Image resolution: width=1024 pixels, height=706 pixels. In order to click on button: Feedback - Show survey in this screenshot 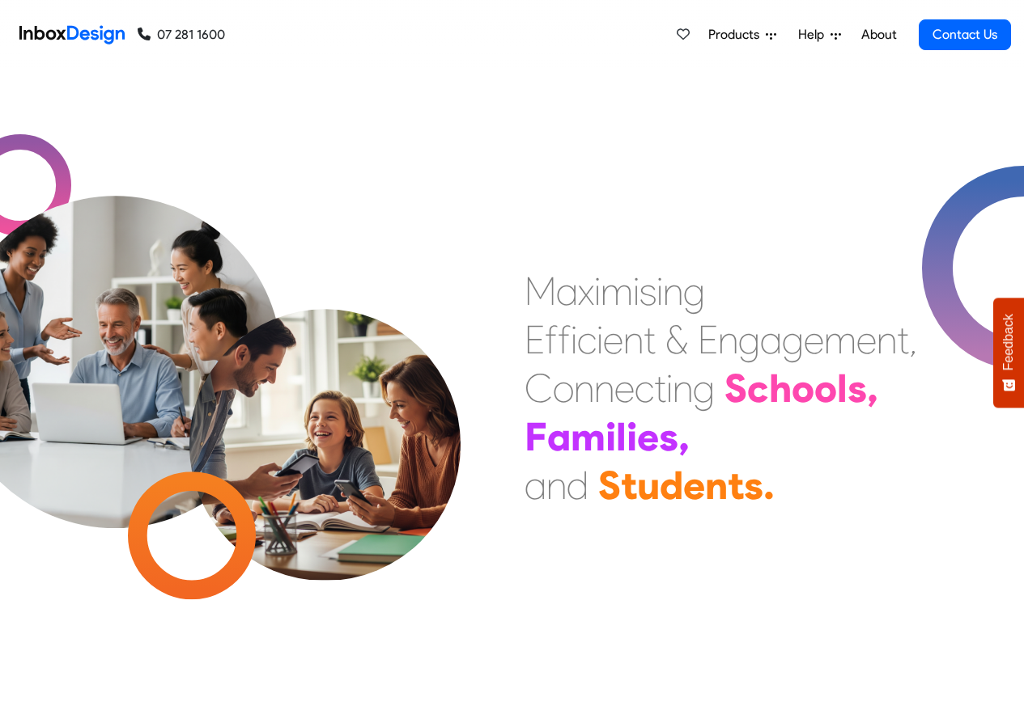, I will do `click(1008, 353)`.